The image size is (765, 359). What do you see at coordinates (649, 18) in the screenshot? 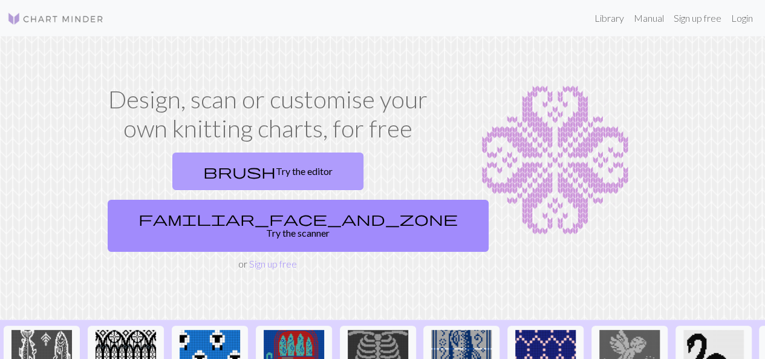
I see `a: Manual` at bounding box center [649, 18].